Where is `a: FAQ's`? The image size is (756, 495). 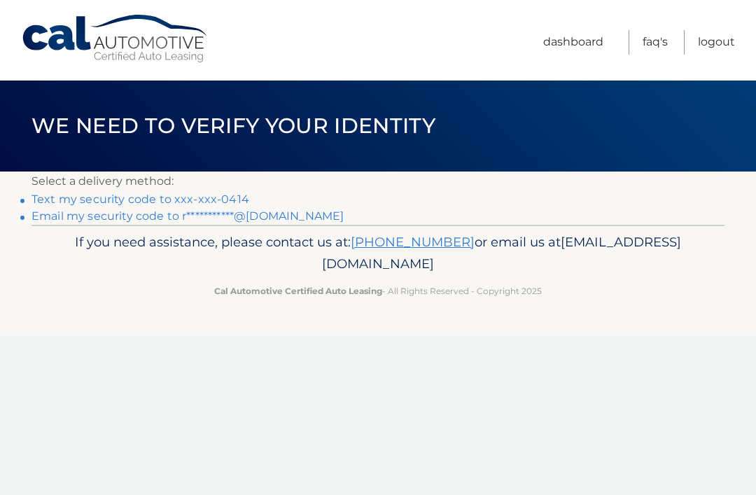
a: FAQ's is located at coordinates (655, 42).